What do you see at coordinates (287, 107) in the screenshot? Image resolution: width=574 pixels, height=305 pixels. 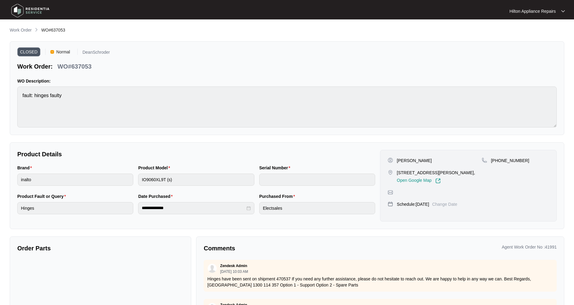 I see `textarea: fault: hinges faulty` at bounding box center [287, 107].